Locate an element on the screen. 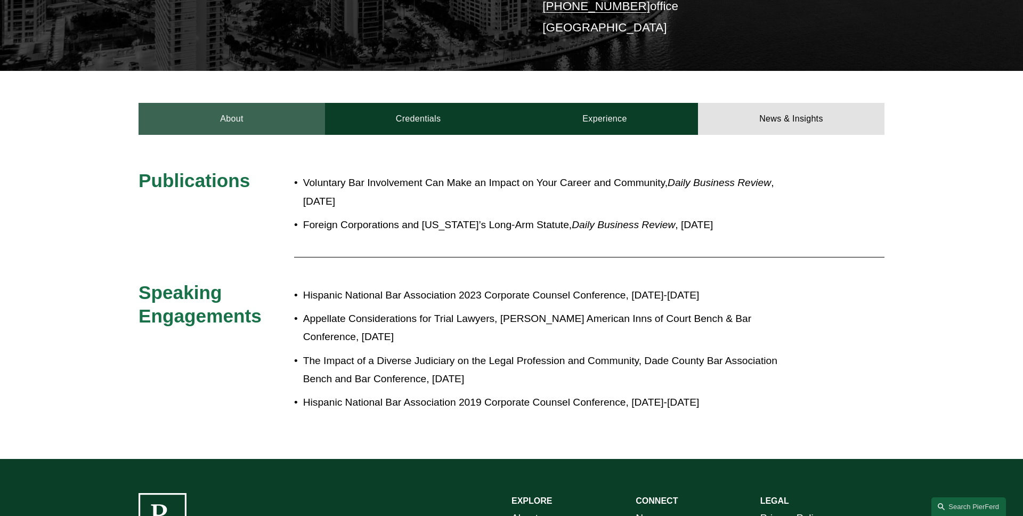  a: News & Insights is located at coordinates (791, 119).